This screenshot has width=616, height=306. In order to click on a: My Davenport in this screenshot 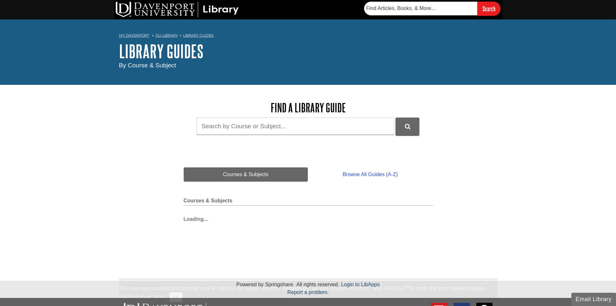, I will do `click(134, 35)`.